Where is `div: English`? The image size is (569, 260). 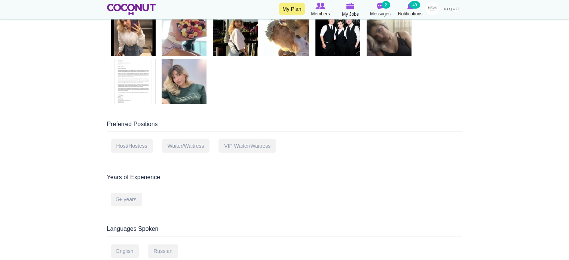 div: English is located at coordinates (125, 251).